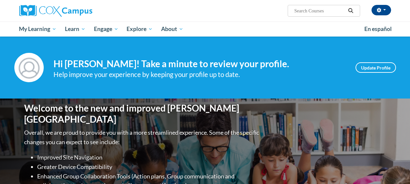  Describe the element at coordinates (205, 29) in the screenshot. I see `div: Main menu` at that location.